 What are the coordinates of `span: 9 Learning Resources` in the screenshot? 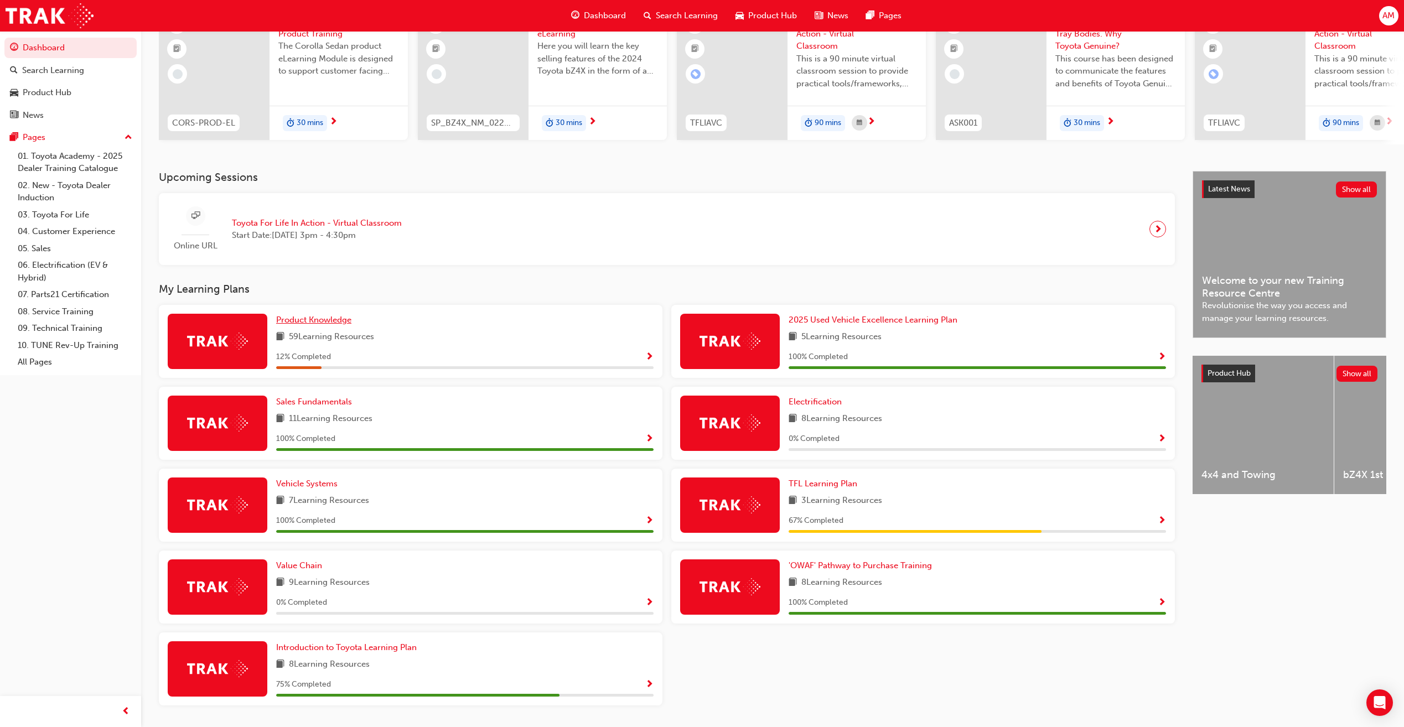 It's located at (329, 583).